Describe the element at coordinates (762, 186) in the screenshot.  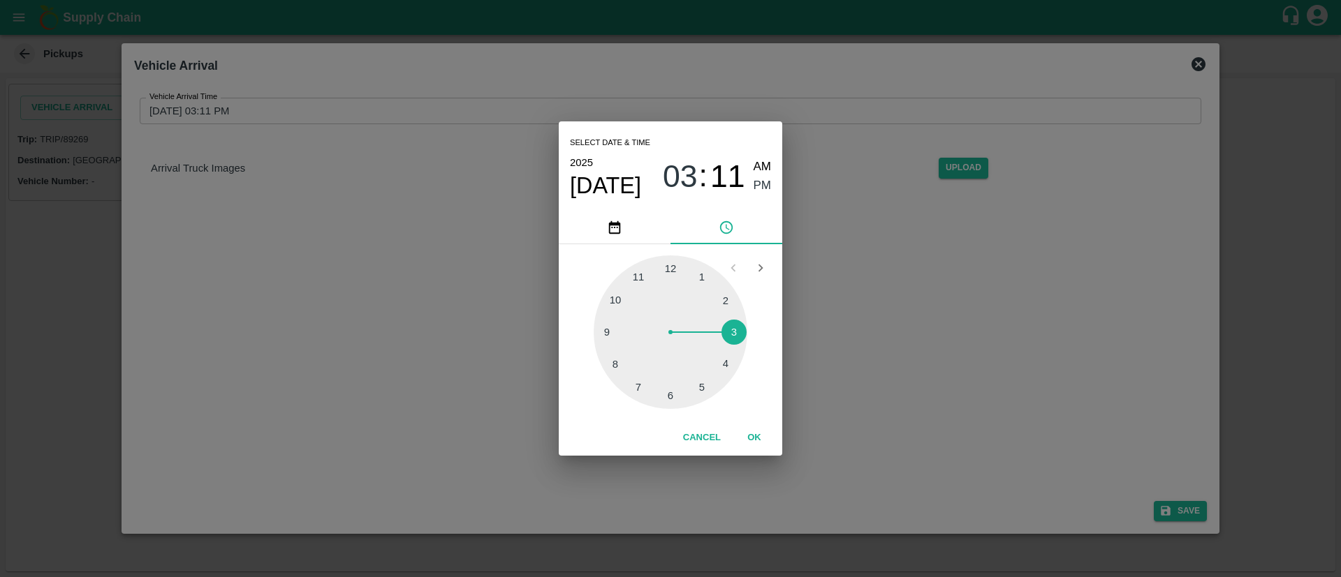
I see `span: PM` at that location.